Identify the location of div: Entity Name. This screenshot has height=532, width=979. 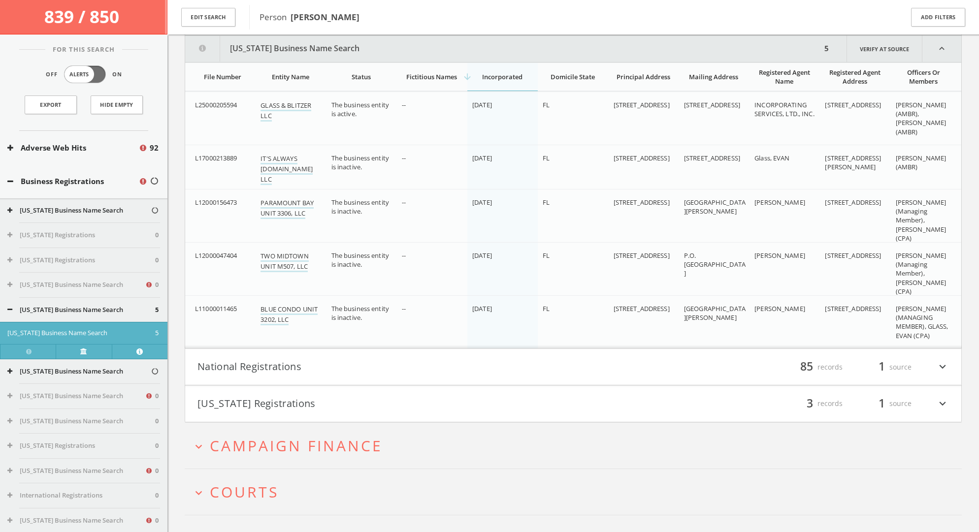
(290, 77).